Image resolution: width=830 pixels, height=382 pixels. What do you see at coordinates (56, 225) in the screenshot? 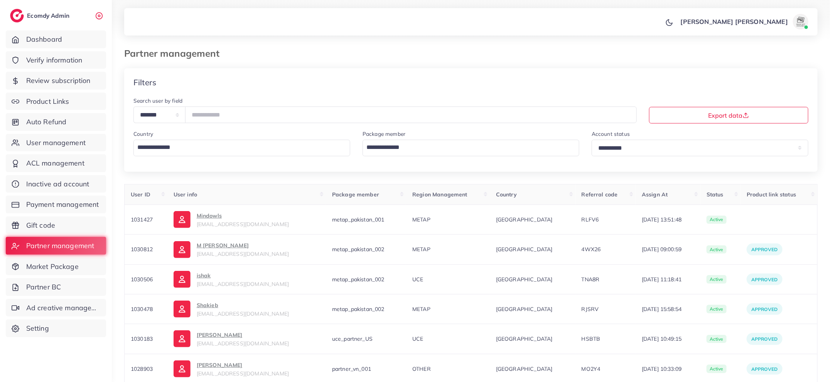
I see `a: Gift code` at bounding box center [56, 225].